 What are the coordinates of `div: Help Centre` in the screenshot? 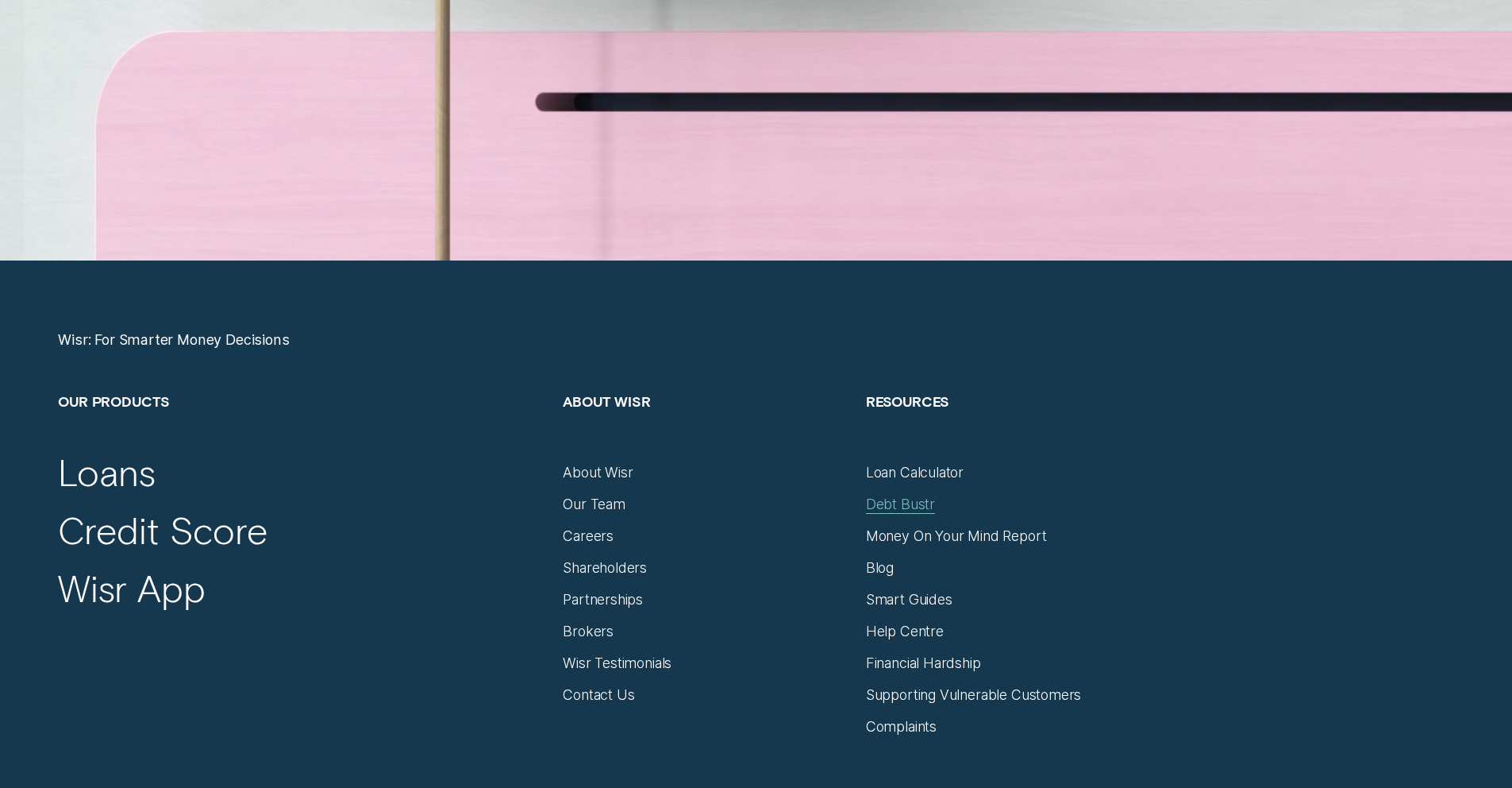 It's located at (905, 631).